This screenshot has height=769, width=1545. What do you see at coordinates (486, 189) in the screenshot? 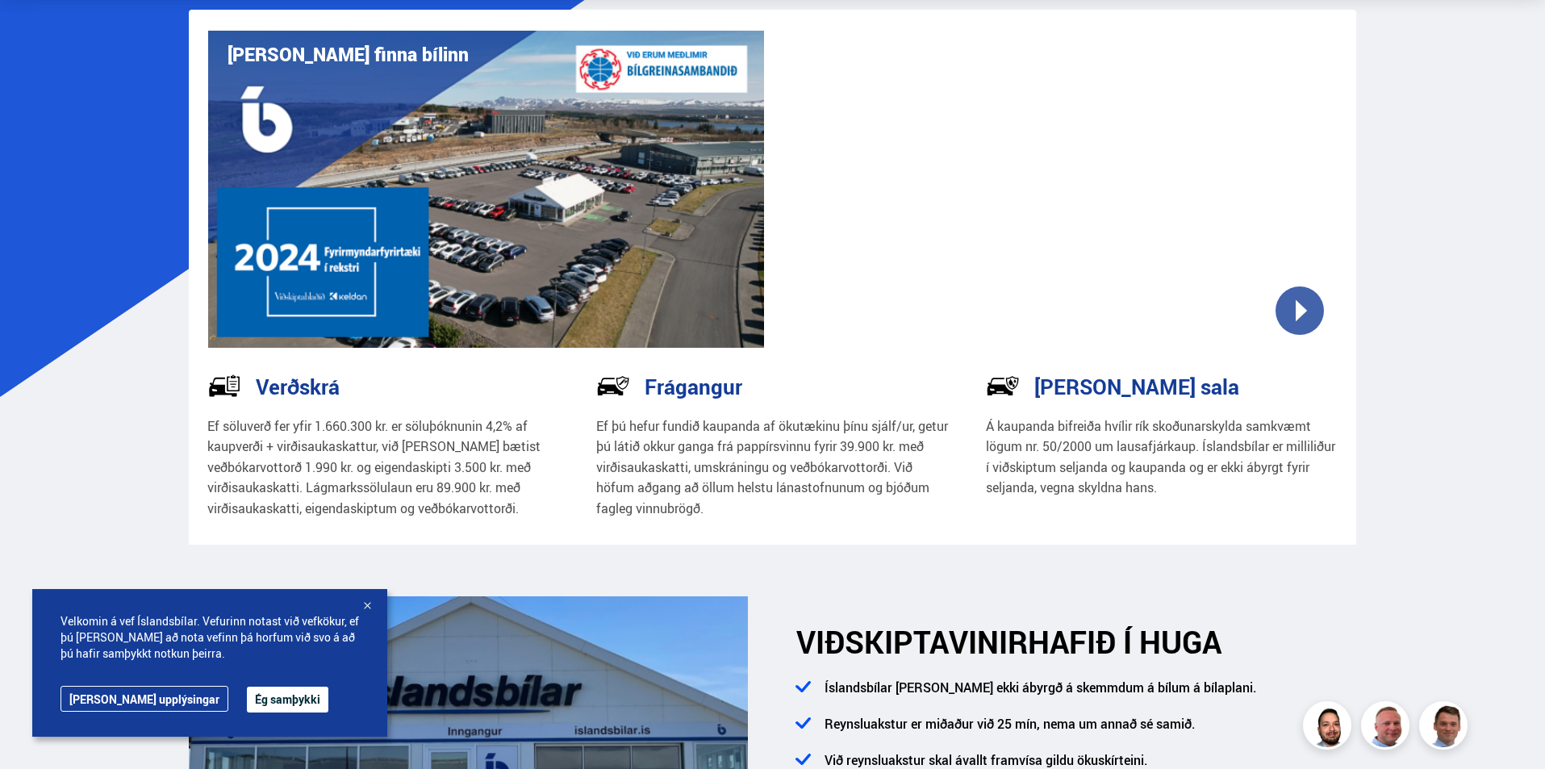
I see `img: eKx6w-_Home_640_.png` at bounding box center [486, 189].